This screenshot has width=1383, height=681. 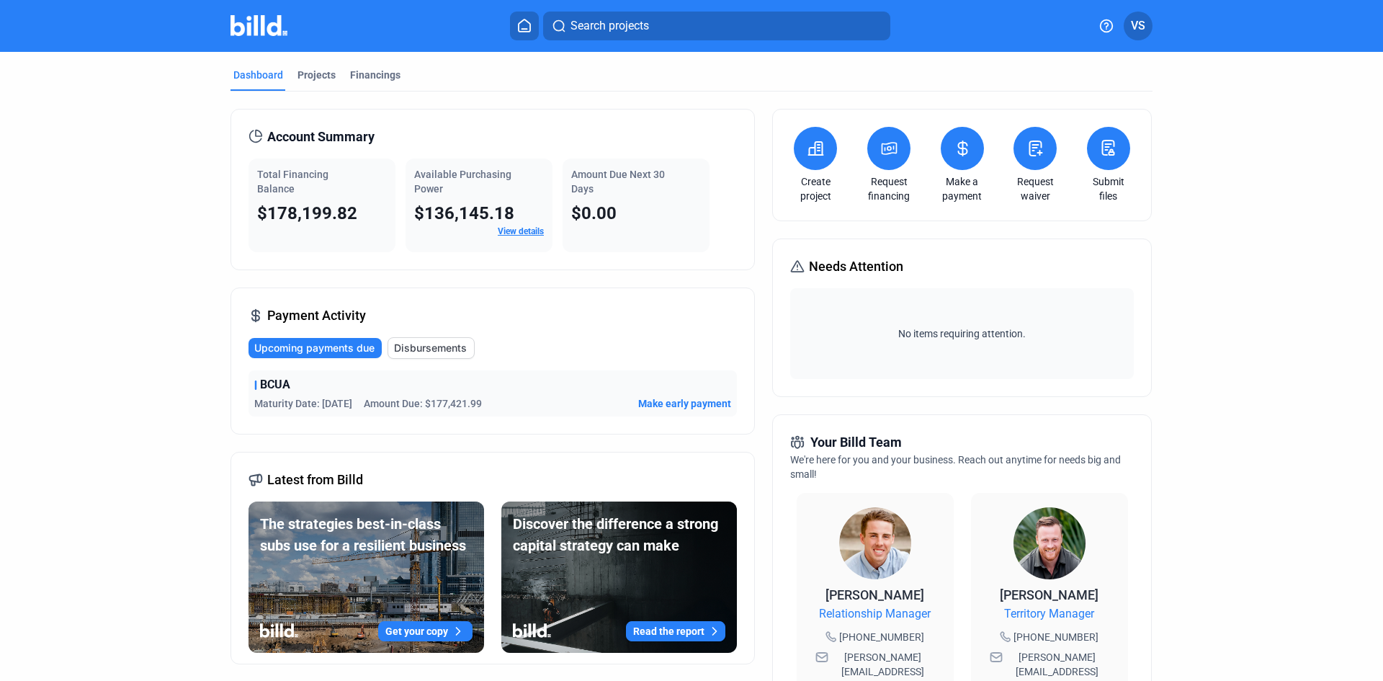 What do you see at coordinates (815, 189) in the screenshot?
I see `a: Create project` at bounding box center [815, 189].